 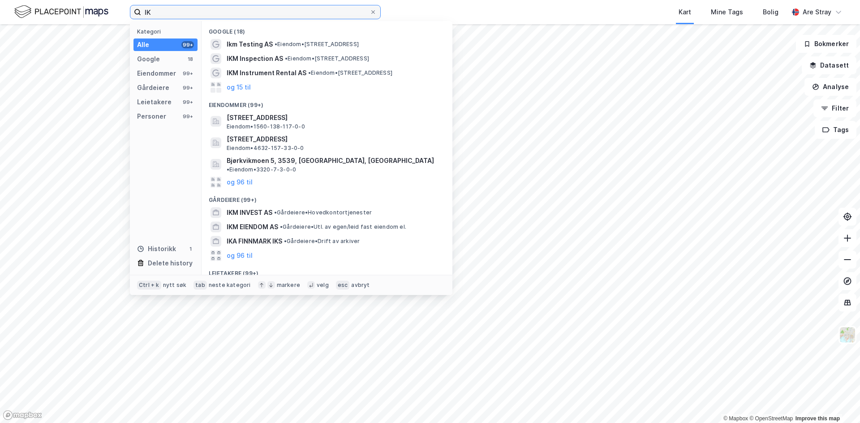 I want to click on input: Søk på adresse, matrikkel, gårdeiere, leietakere eller personer, so click(x=255, y=12).